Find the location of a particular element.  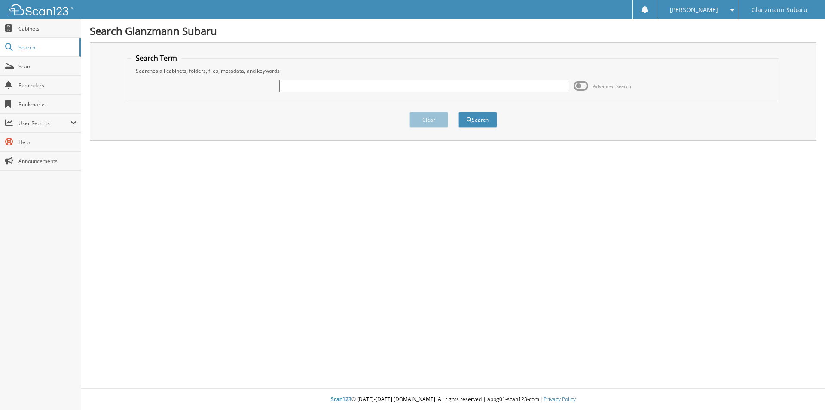

button: Clear is located at coordinates (429, 119).